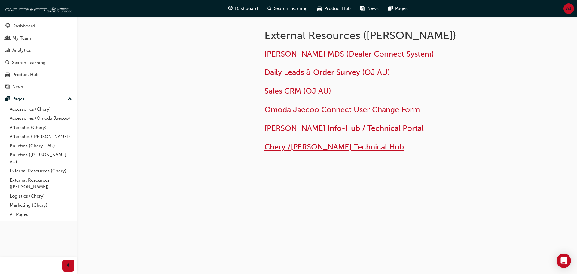 The image size is (577, 274). Describe the element at coordinates (29, 63) in the screenshot. I see `div: Search Learning` at that location.